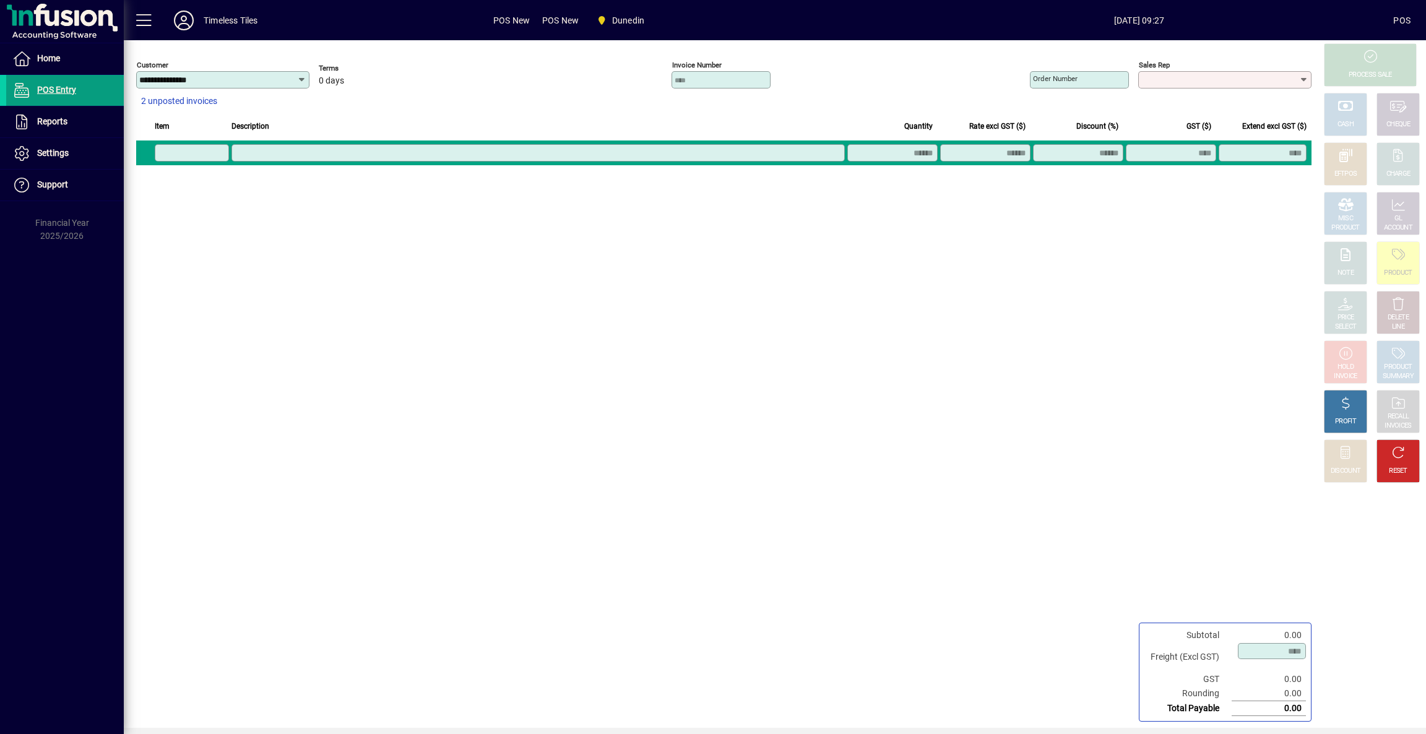 This screenshot has height=734, width=1426. What do you see at coordinates (1199, 126) in the screenshot?
I see `span: GST ($)` at bounding box center [1199, 126].